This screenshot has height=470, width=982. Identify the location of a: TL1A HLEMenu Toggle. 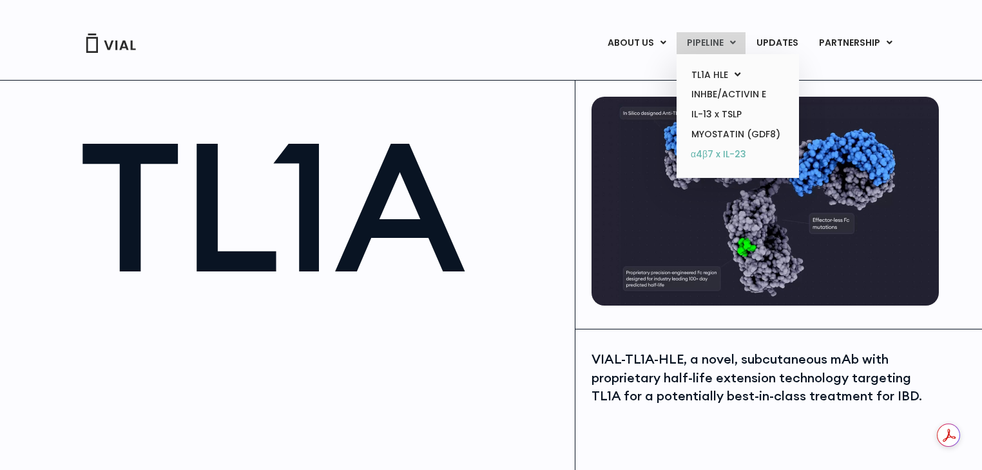
(737, 75).